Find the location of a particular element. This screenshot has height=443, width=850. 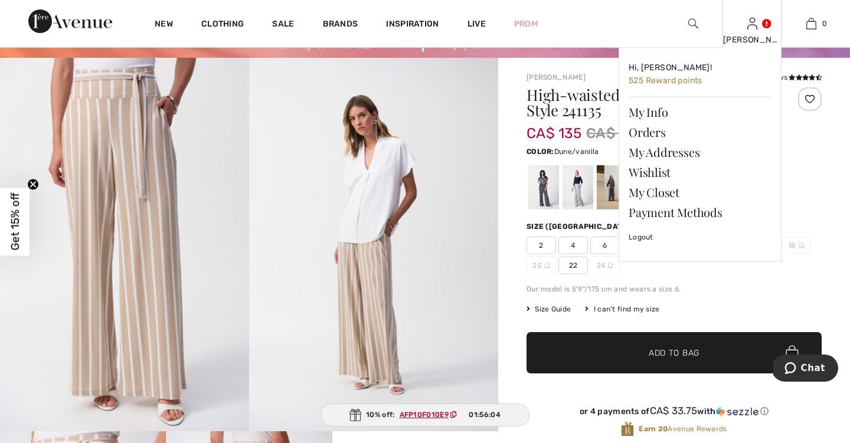

a: 0 is located at coordinates (811, 24).